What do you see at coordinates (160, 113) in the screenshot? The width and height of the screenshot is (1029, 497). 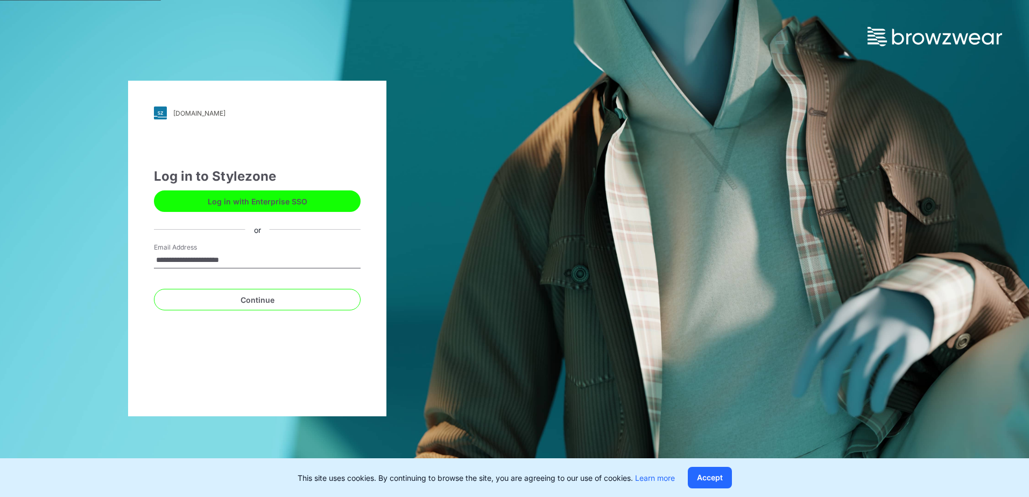 I see `img: svg+xml;base64,PHN2ZyB3aWR0aD0iMjgiIGhlaWdodD0iMjgiIHZpZXdCb3g9IjAgMCAyOCAyOCIgZmlsbD0ibm9uZSIgeG...` at bounding box center [160, 113].